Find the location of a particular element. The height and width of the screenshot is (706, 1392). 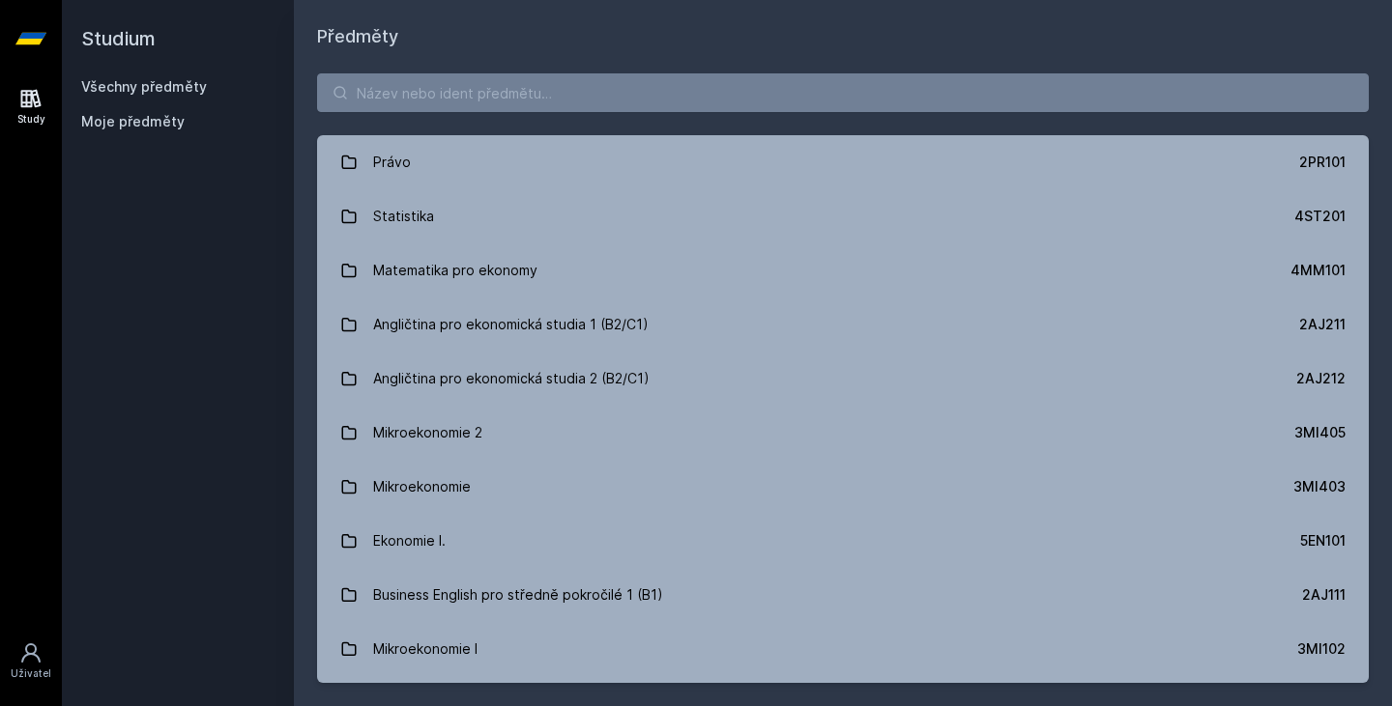

a: Angličtina pro ekonomická studia 2 (B2/C1) 2AJ212 is located at coordinates (843, 379).